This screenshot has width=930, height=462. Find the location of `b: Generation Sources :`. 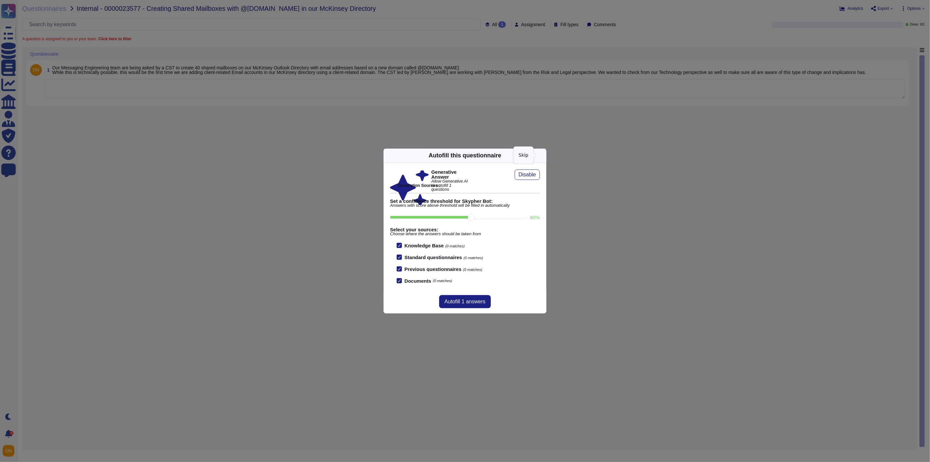

b: Generation Sources : is located at coordinates (419, 185).